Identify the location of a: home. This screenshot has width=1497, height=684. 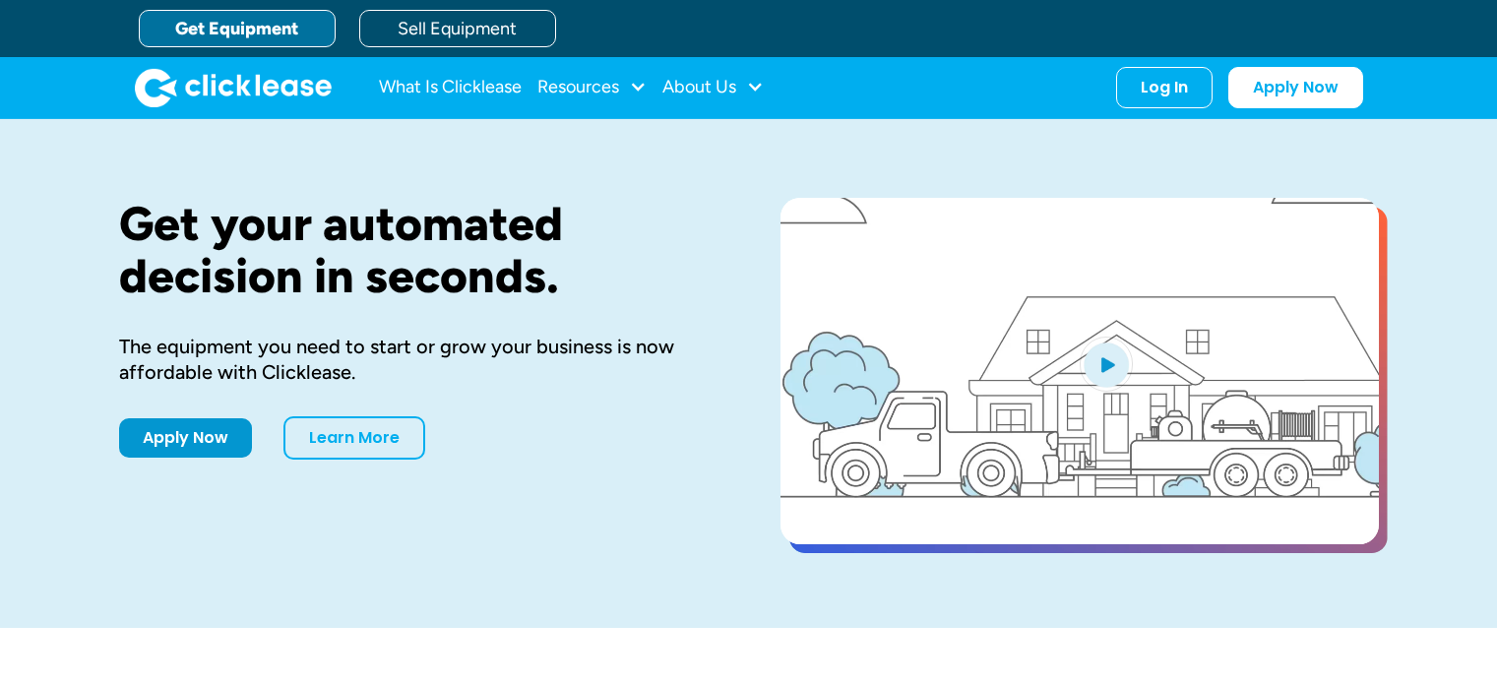
(233, 88).